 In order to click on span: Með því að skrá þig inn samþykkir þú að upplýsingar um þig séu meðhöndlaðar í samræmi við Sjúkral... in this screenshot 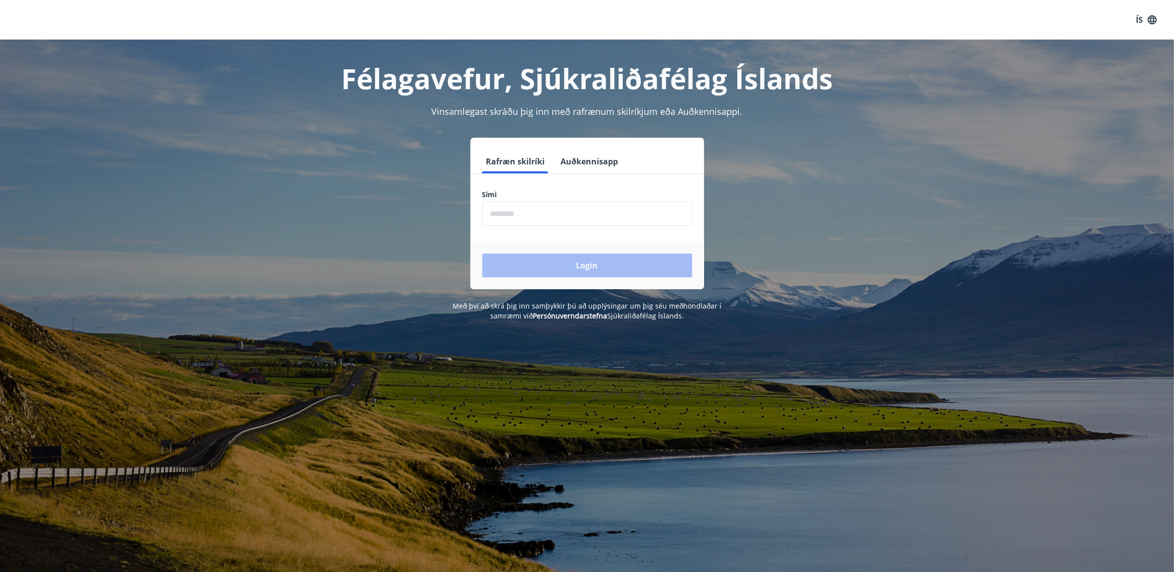, I will do `click(587, 311)`.